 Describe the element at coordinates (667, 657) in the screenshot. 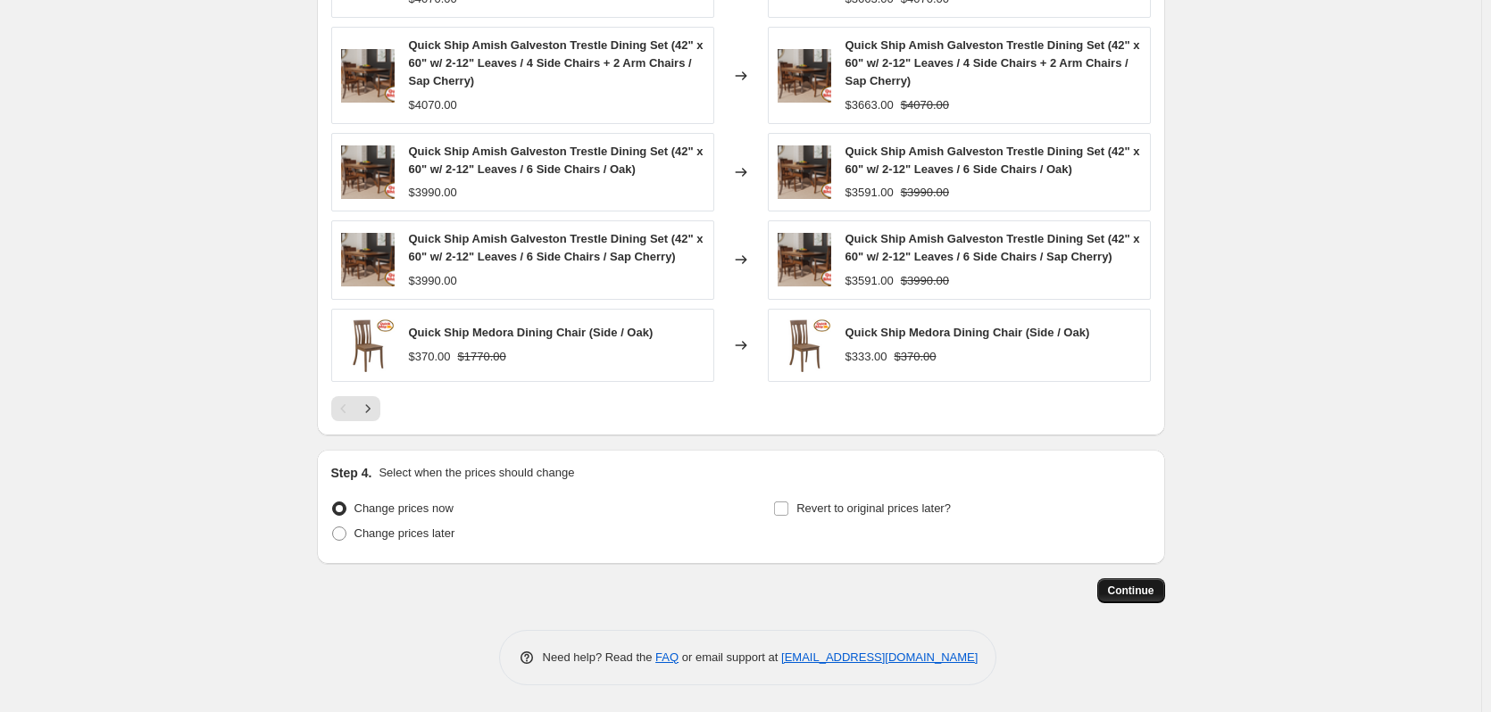

I see `a: FAQ` at that location.